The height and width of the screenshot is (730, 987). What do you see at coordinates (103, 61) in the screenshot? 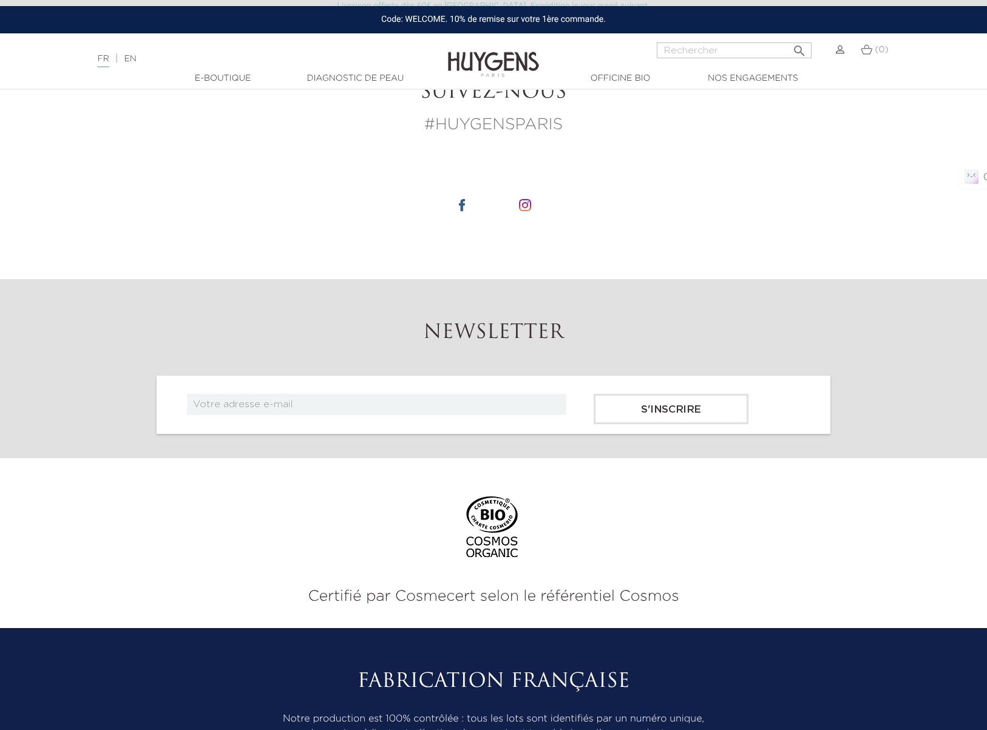
I see `a: FR` at bounding box center [103, 61].